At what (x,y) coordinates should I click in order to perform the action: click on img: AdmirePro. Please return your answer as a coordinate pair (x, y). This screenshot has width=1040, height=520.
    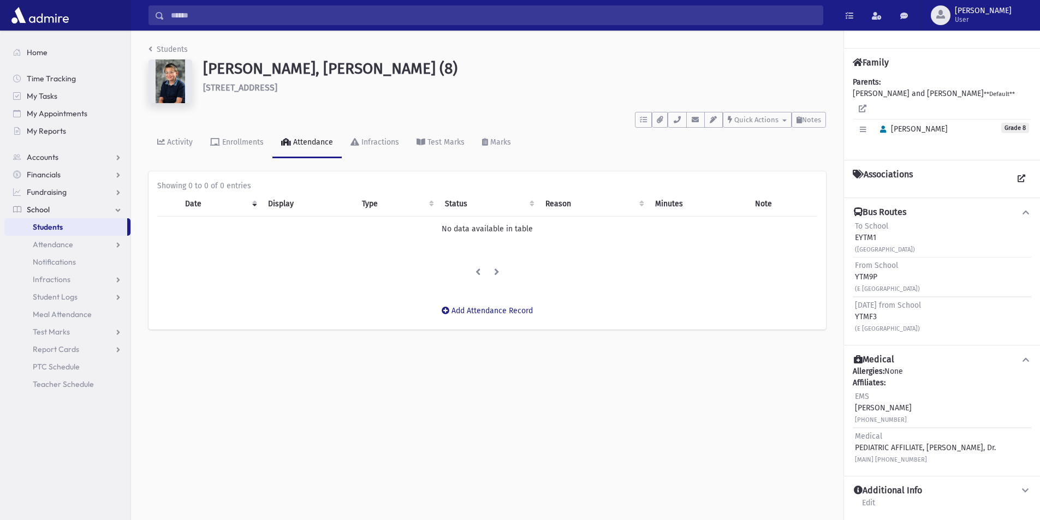
    Looking at the image, I should click on (40, 15).